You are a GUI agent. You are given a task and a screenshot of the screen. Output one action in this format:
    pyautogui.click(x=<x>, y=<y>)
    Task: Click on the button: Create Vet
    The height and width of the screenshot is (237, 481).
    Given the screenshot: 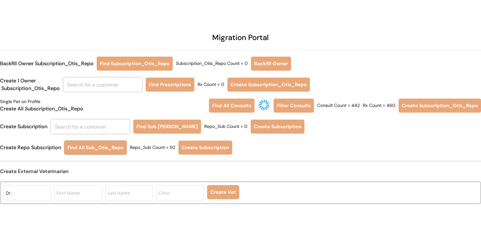 What is the action you would take?
    pyautogui.click(x=223, y=192)
    